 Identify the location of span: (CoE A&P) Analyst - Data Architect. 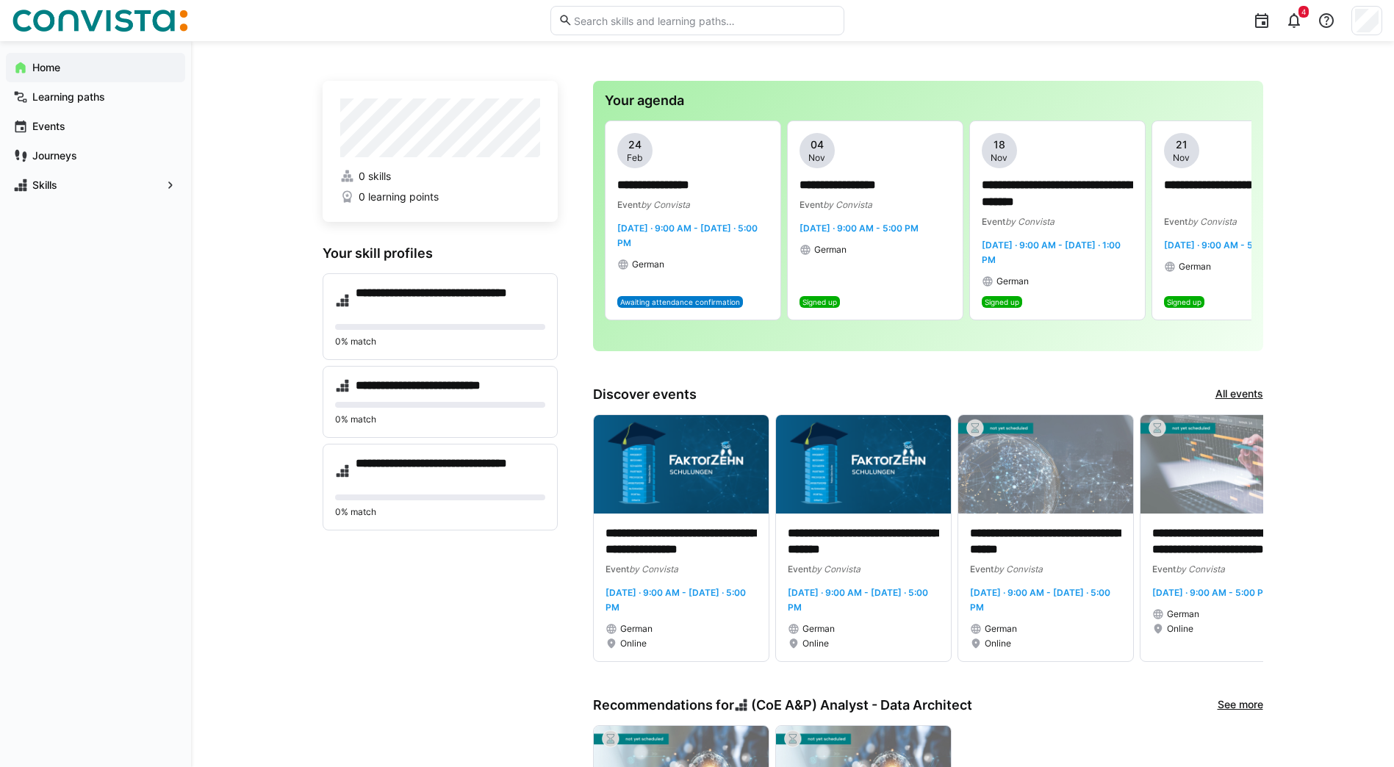
(861, 706).